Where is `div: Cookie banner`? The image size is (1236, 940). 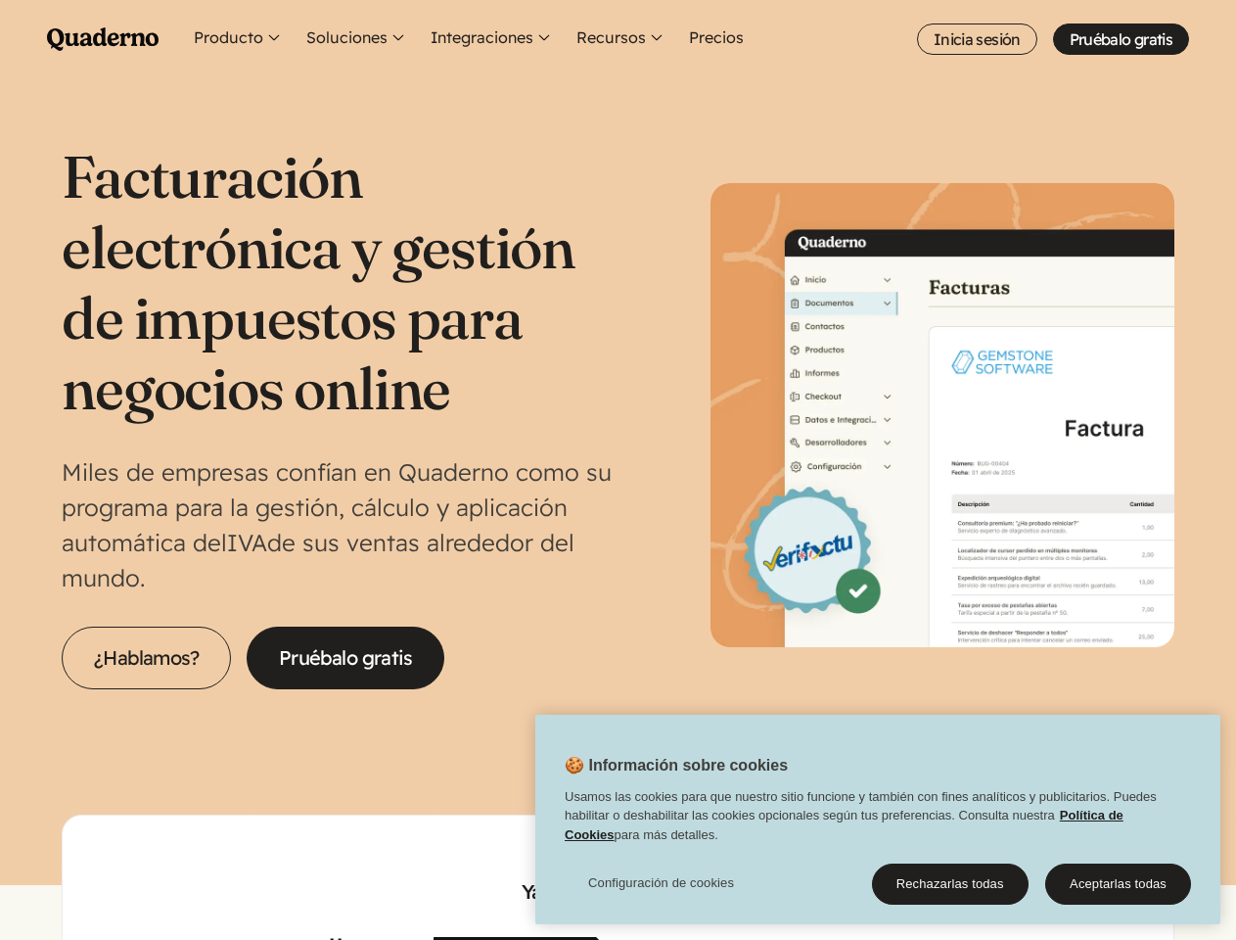 div: Cookie banner is located at coordinates (878, 819).